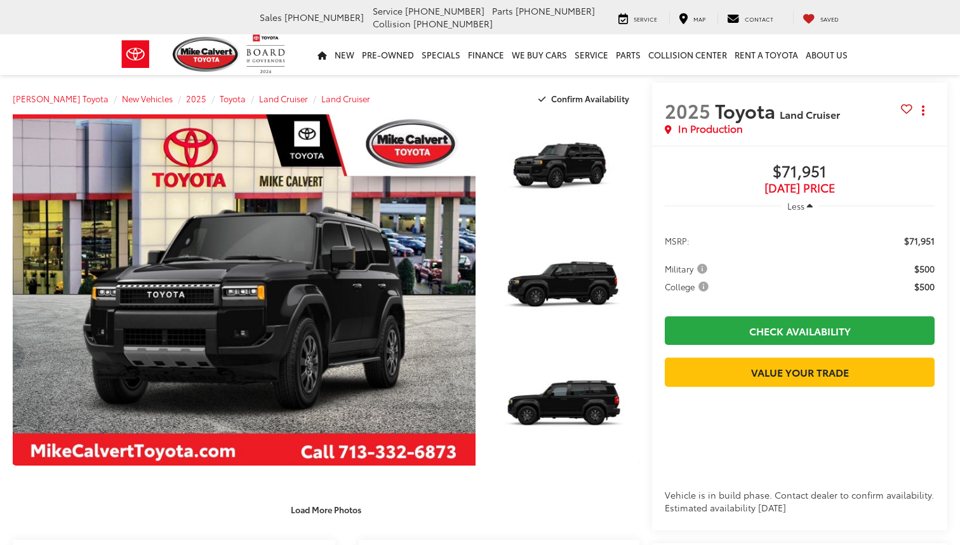 This screenshot has height=545, width=960. What do you see at coordinates (502, 11) in the screenshot?
I see `span: Parts` at bounding box center [502, 11].